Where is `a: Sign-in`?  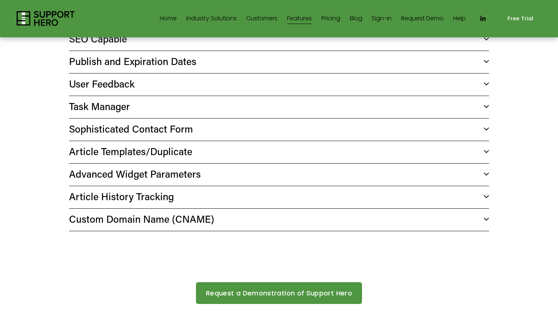
a: Sign-in is located at coordinates (382, 18).